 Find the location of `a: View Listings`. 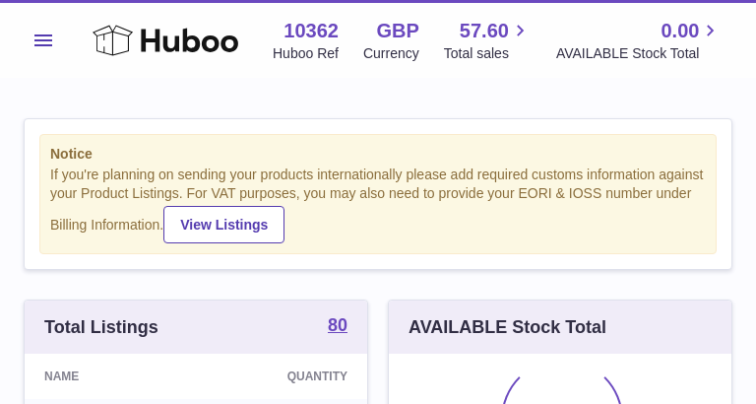

a: View Listings is located at coordinates (224, 225).